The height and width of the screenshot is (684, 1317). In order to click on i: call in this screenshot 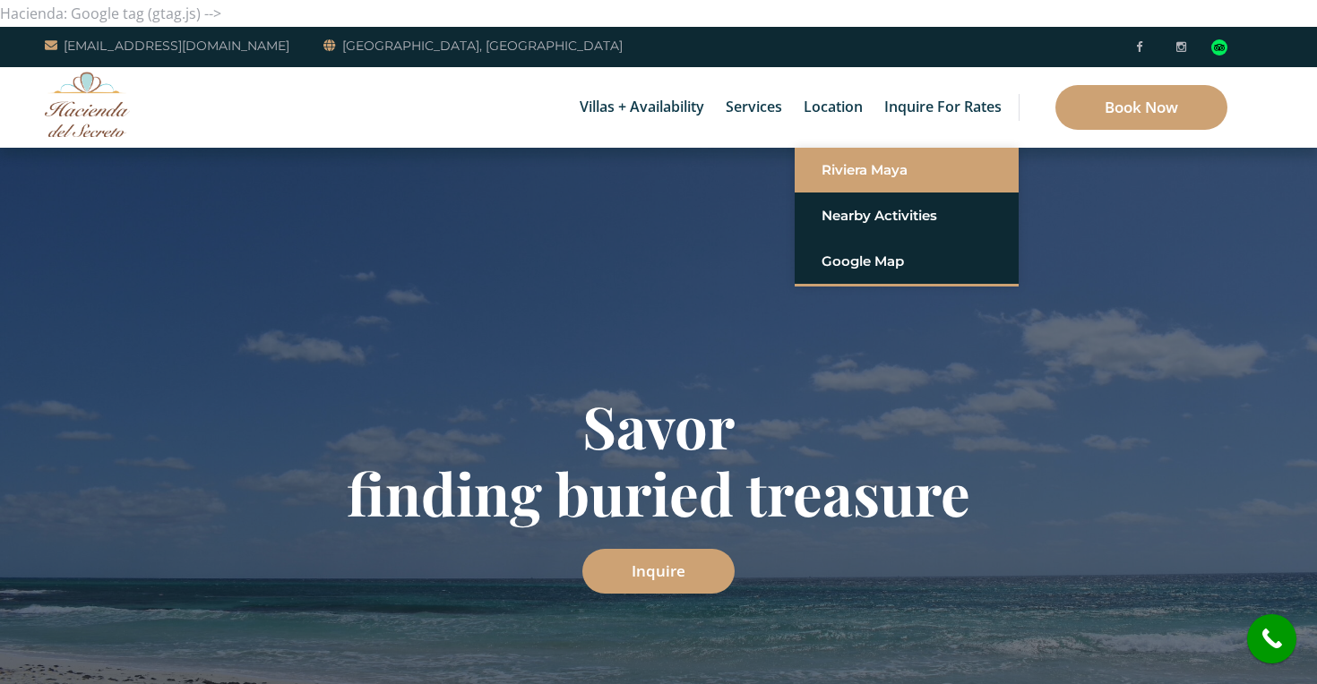, I will do `click(1271, 639)`.